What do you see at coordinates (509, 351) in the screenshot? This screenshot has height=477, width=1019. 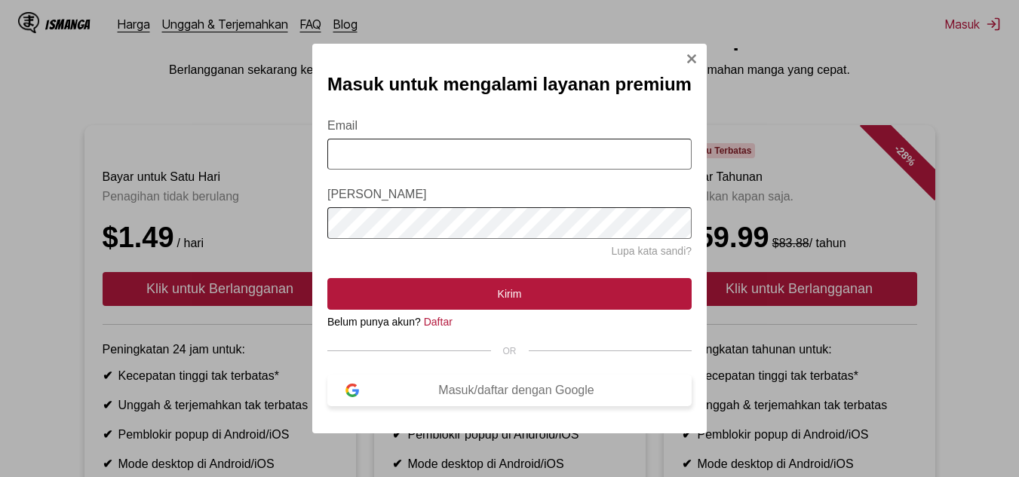 I see `div: OR` at bounding box center [509, 351].